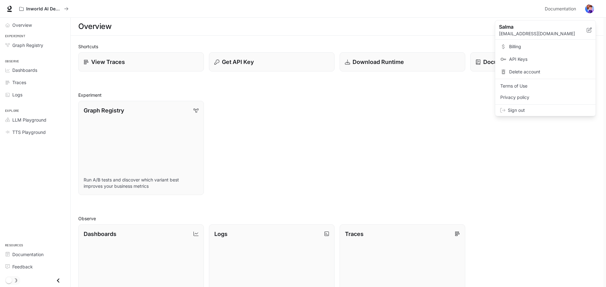 Image resolution: width=606 pixels, height=287 pixels. What do you see at coordinates (545, 86) in the screenshot?
I see `a: Terms of Use` at bounding box center [545, 86].